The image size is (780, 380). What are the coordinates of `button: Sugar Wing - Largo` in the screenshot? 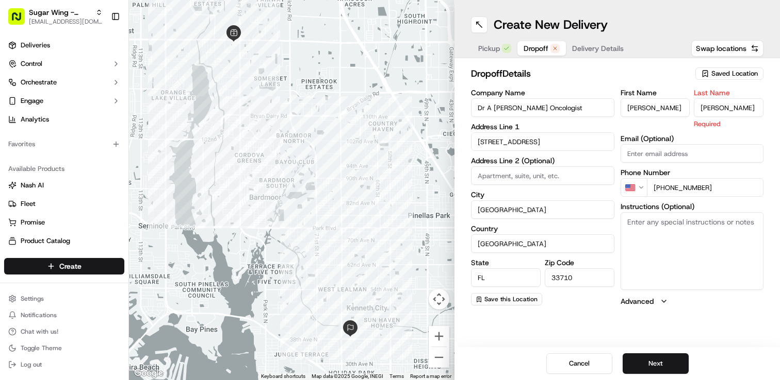 It's located at (60, 12).